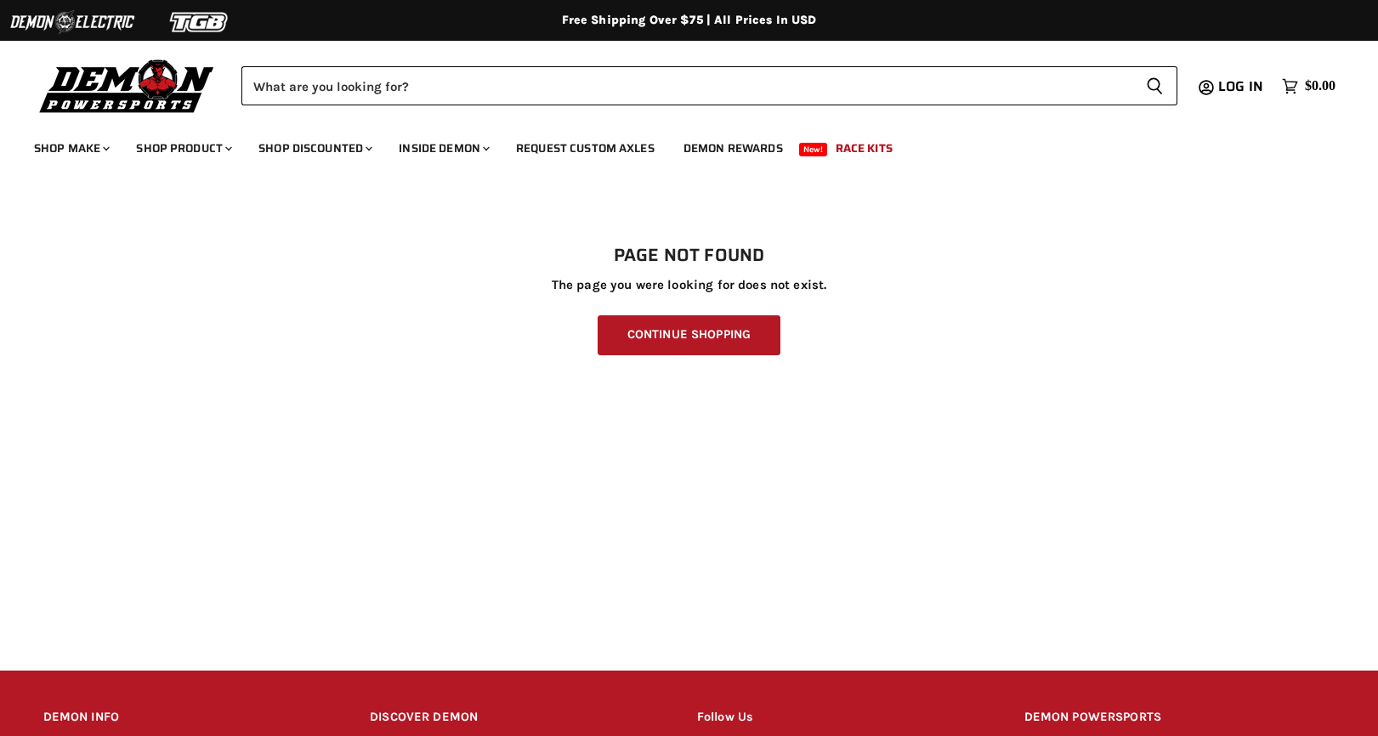 This screenshot has width=1378, height=736. Describe the element at coordinates (690, 256) in the screenshot. I see `h1: Page not found` at that location.